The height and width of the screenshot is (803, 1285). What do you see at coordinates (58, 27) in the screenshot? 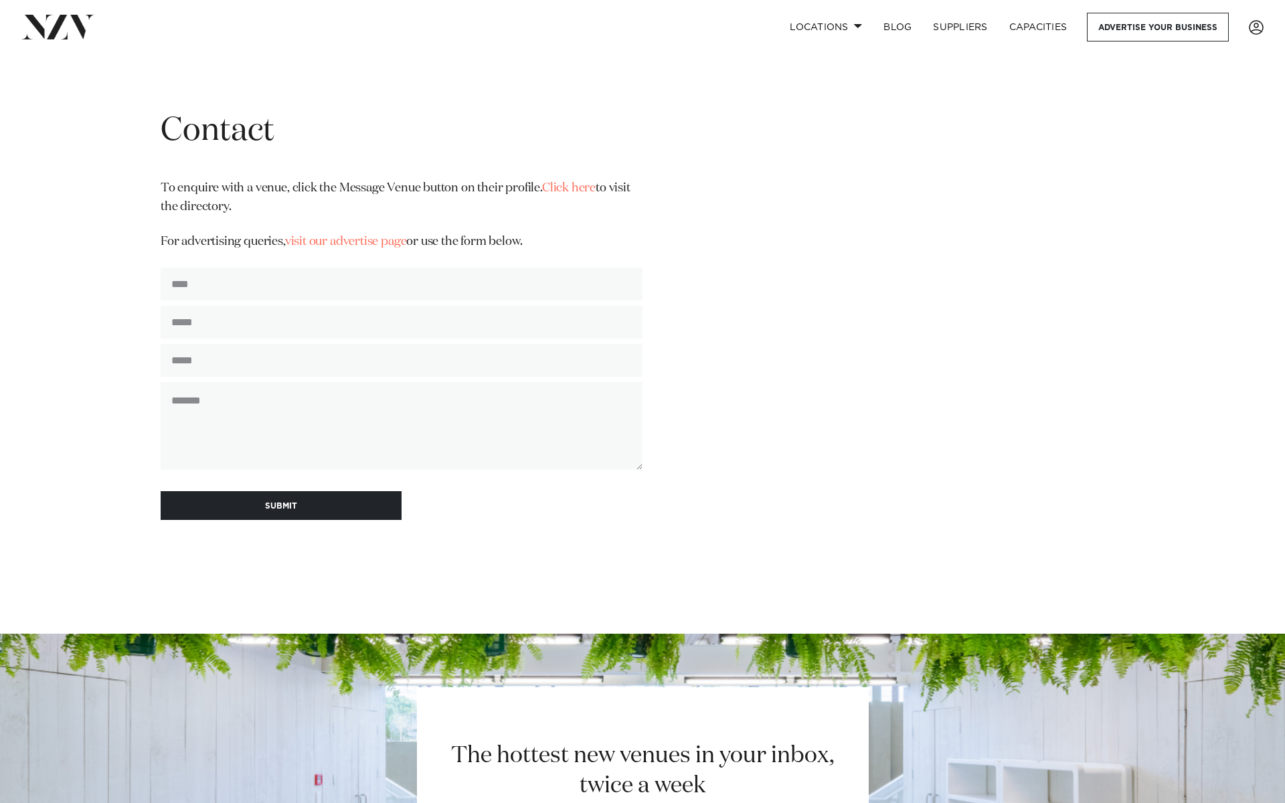
I see `img: nzv-logo.png` at bounding box center [58, 27].